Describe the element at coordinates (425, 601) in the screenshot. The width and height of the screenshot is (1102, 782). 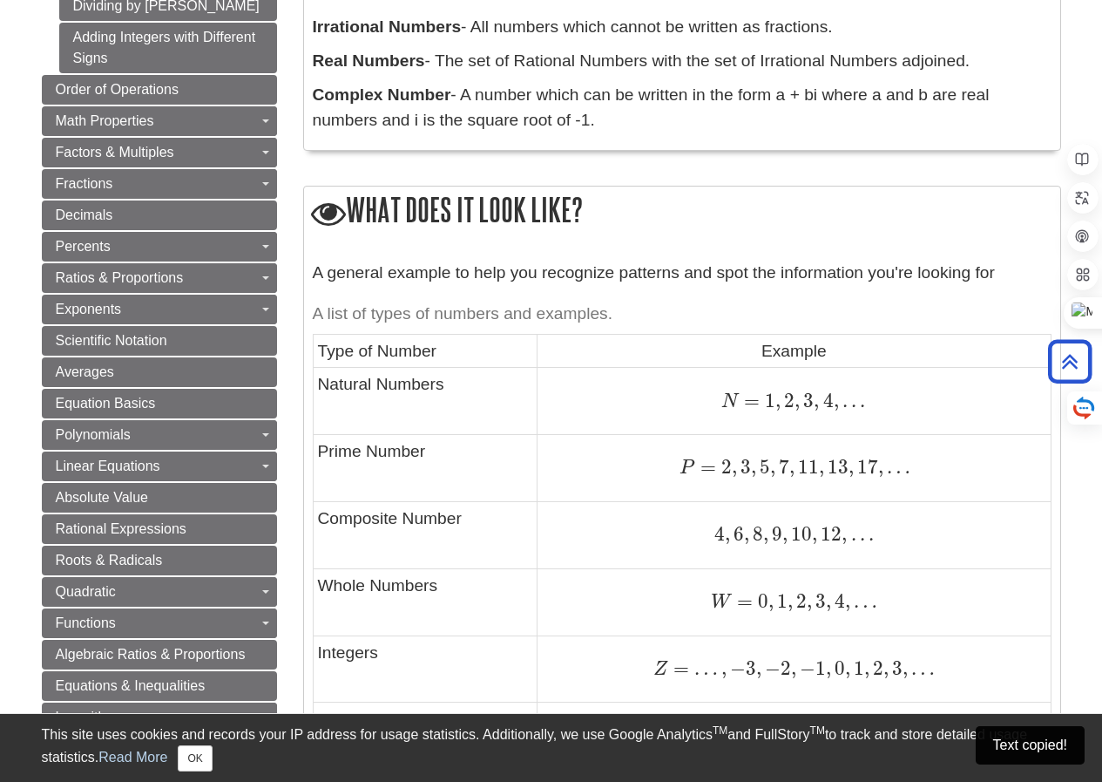
I see `td: Whole Numbers` at that location.